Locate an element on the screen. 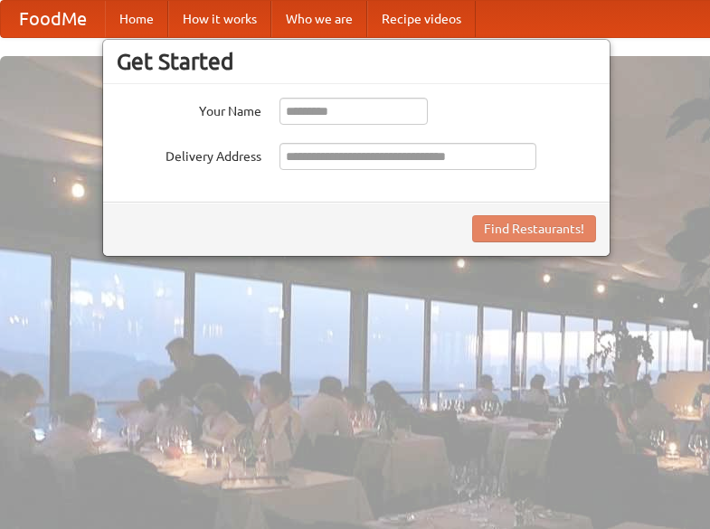 The width and height of the screenshot is (710, 529). label: Delivery Address is located at coordinates (189, 154).